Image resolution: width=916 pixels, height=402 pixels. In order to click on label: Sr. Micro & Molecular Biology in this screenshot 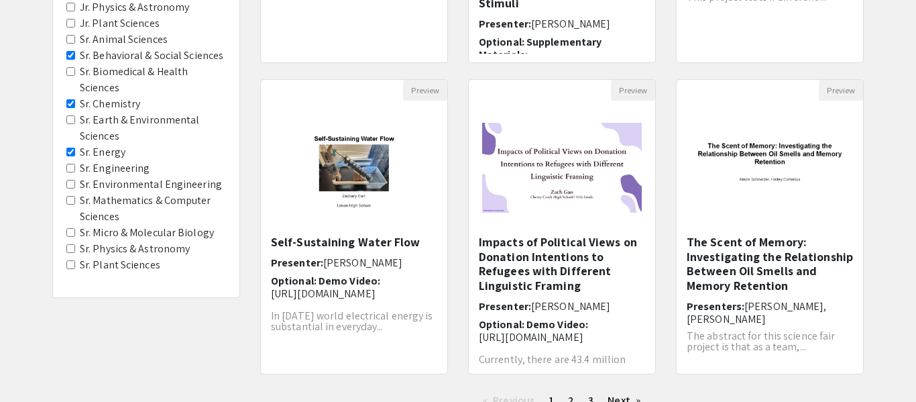, I will do `click(147, 233)`.